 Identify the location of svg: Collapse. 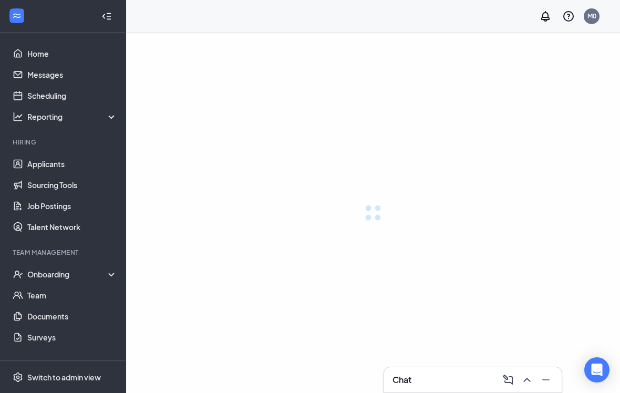
(107, 16).